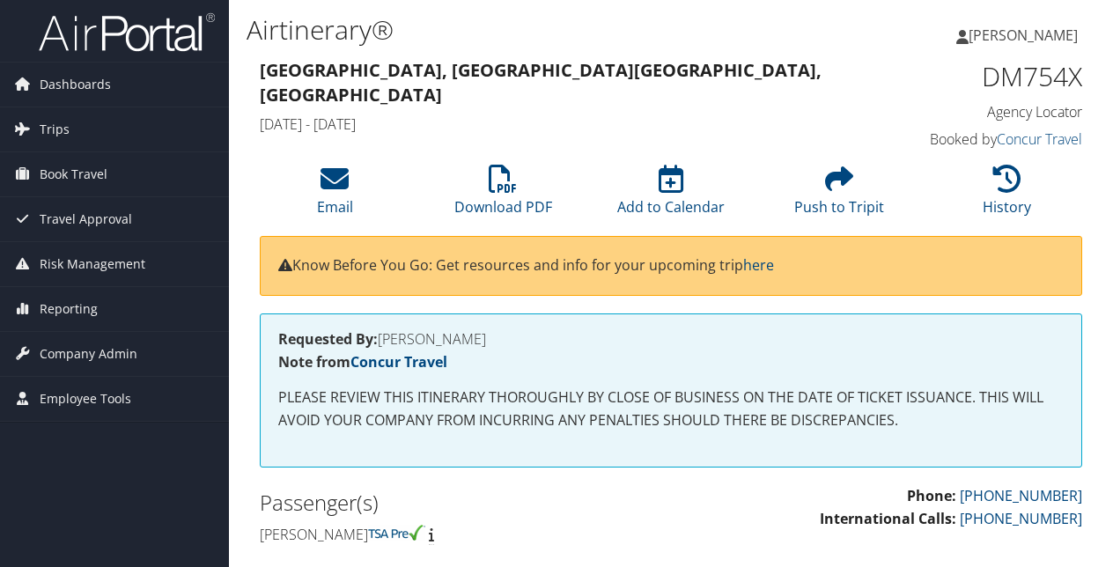 This screenshot has height=567, width=1113. Describe the element at coordinates (671, 409) in the screenshot. I see `p: PLEASE REVIEW THIS ITINERARY THOROUGHLY BY CLOSE OF BUSINESS ON THE DATE OF TICKET ISSUANCE. THIS...` at that location.